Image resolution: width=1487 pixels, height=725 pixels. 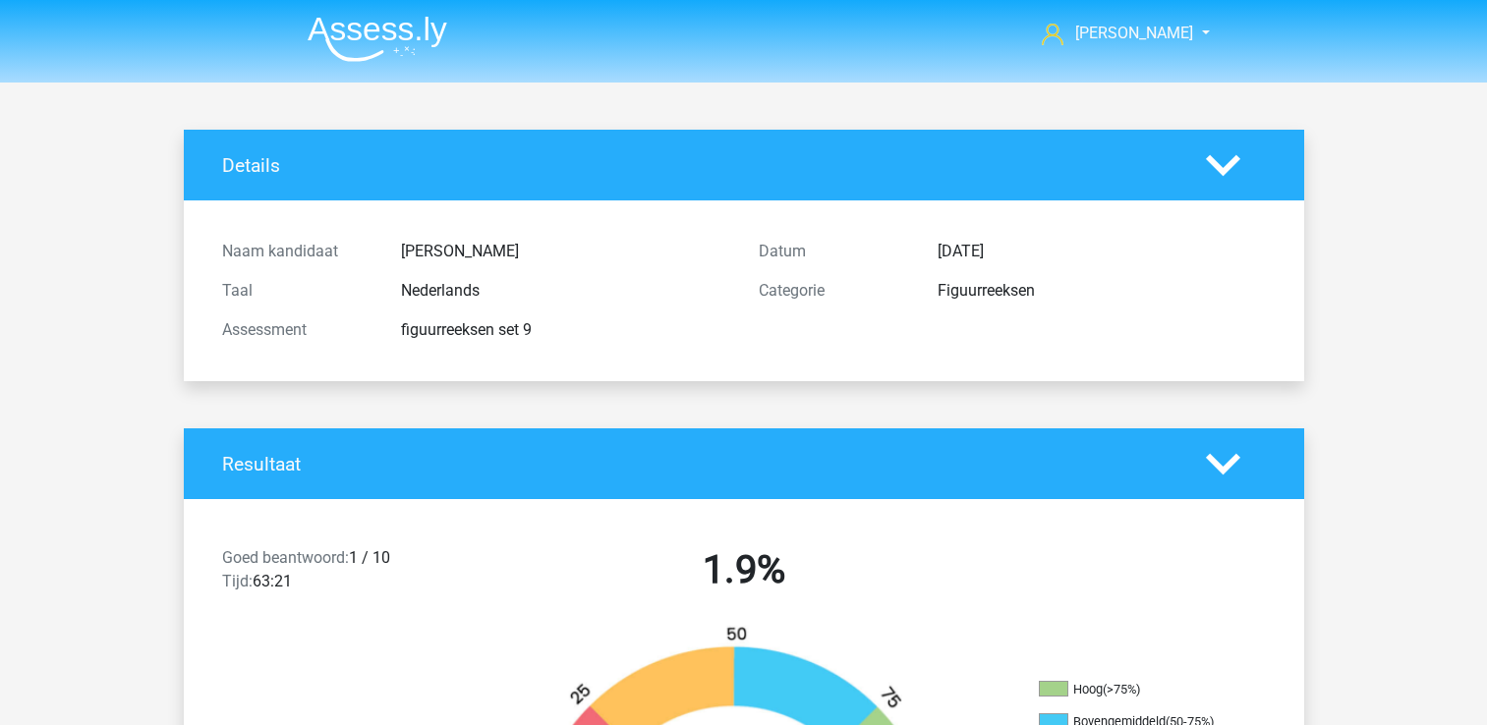 What do you see at coordinates (833, 252) in the screenshot?
I see `div: Datum` at bounding box center [833, 252].